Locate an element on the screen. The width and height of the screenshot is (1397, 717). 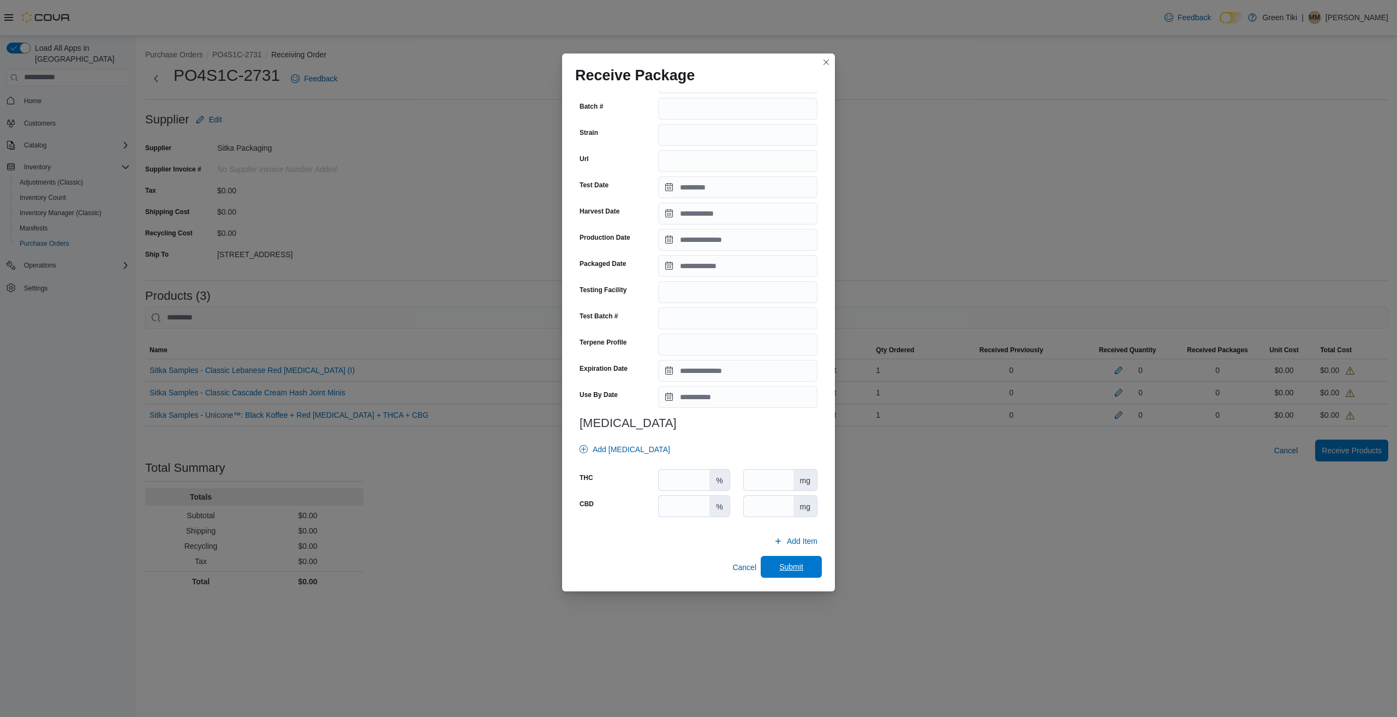
button: Submit is located at coordinates (791, 567).